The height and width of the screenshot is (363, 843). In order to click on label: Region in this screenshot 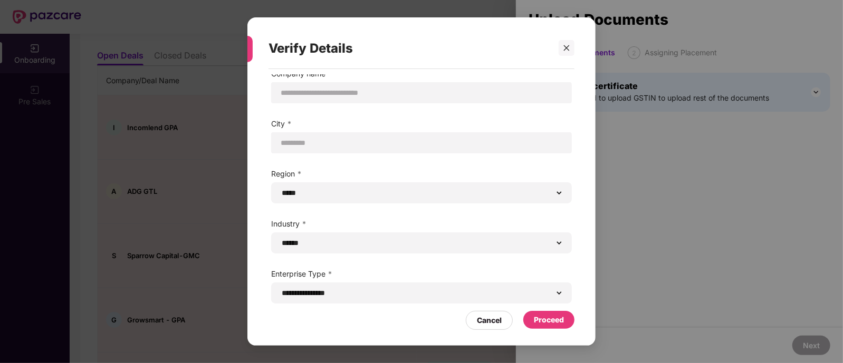, I will do `click(421, 174)`.